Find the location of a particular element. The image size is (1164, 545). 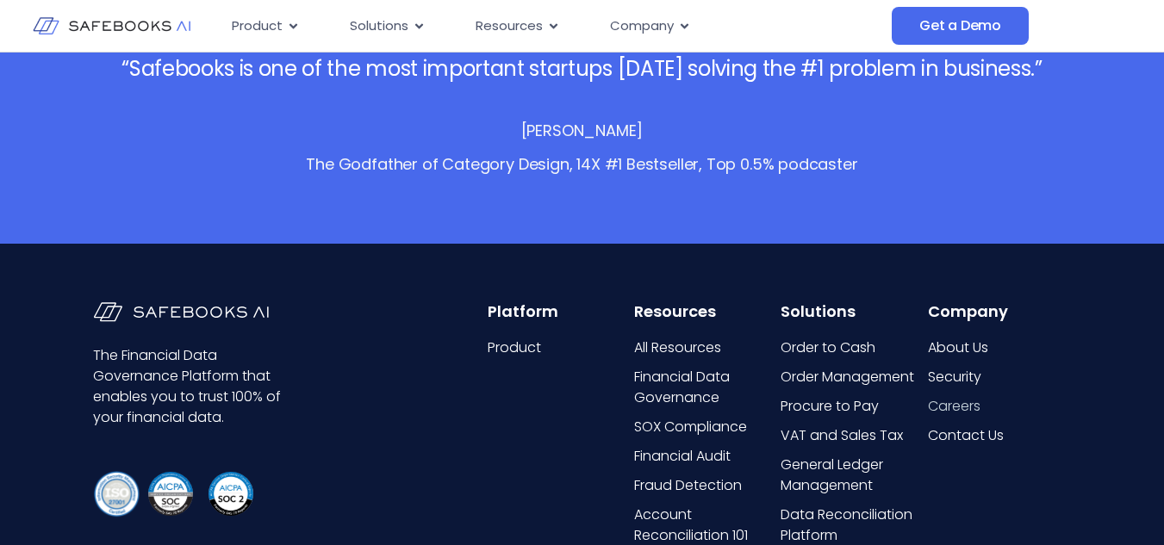

span: Procure to Pay is located at coordinates (830, 407).